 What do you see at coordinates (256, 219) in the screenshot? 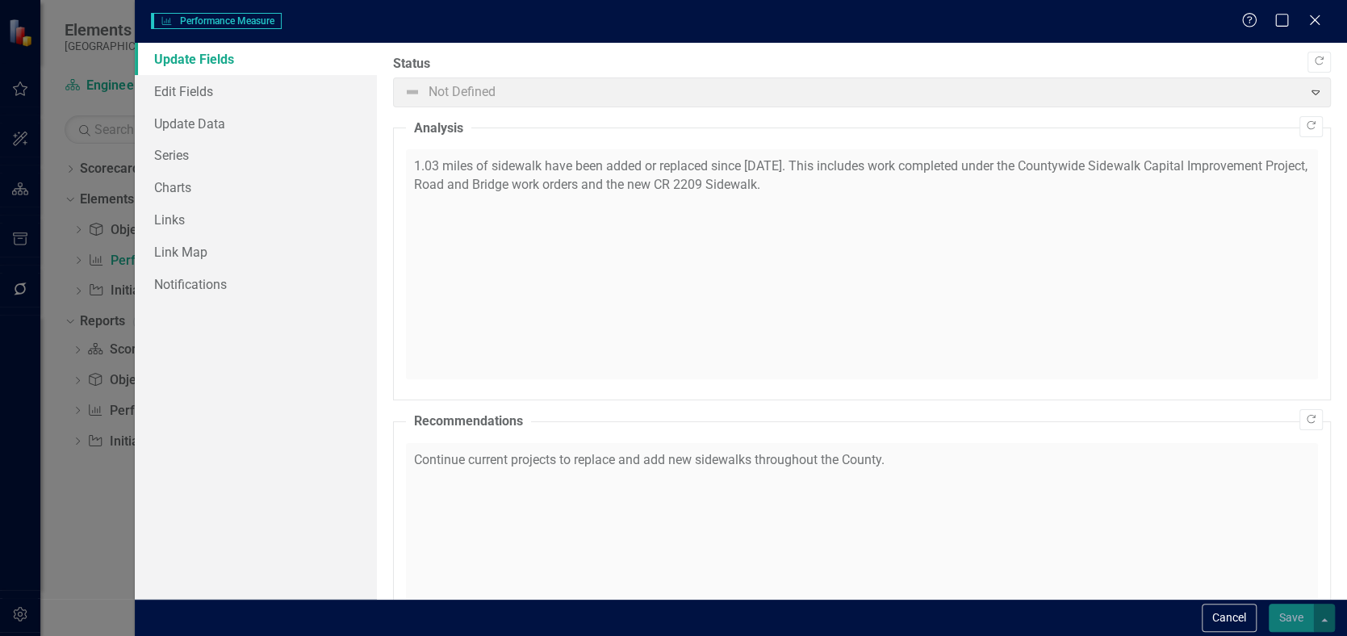
I see `a: Links` at bounding box center [256, 219].